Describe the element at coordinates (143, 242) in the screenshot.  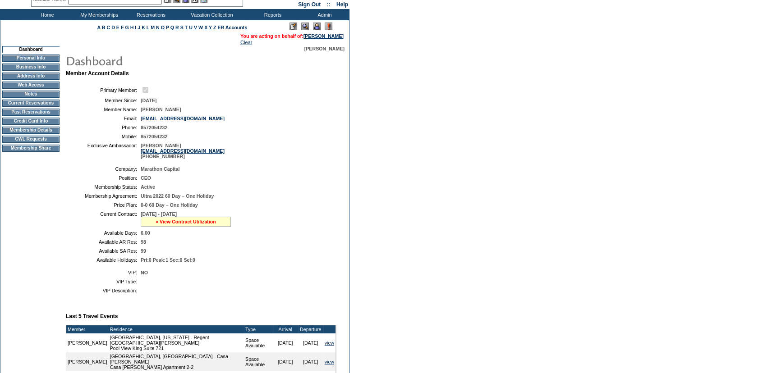
I see `span: 98` at that location.